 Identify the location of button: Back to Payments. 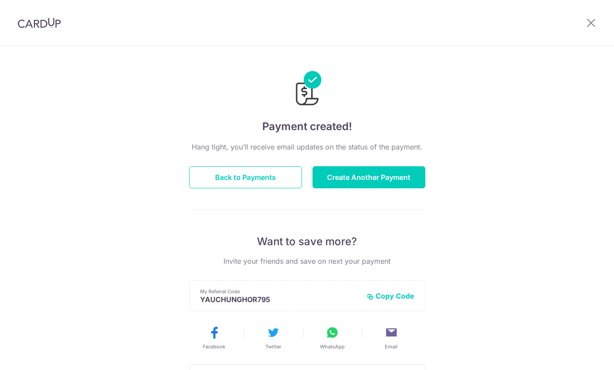
(246, 177).